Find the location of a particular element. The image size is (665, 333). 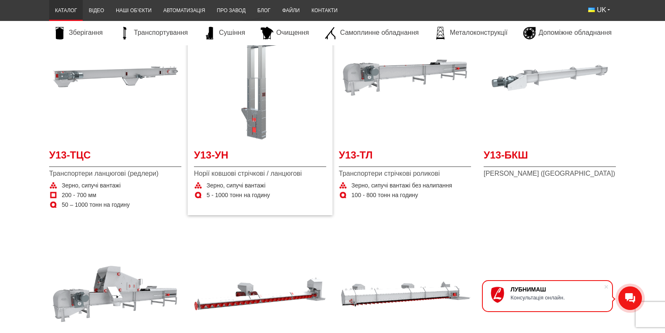

a: Детальніше У13-БКШ is located at coordinates (550, 78).